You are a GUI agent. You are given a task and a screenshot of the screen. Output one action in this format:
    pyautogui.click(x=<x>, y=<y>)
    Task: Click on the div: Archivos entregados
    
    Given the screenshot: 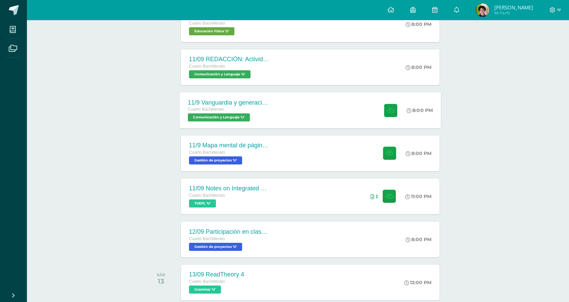 What is the action you would take?
    pyautogui.click(x=374, y=196)
    